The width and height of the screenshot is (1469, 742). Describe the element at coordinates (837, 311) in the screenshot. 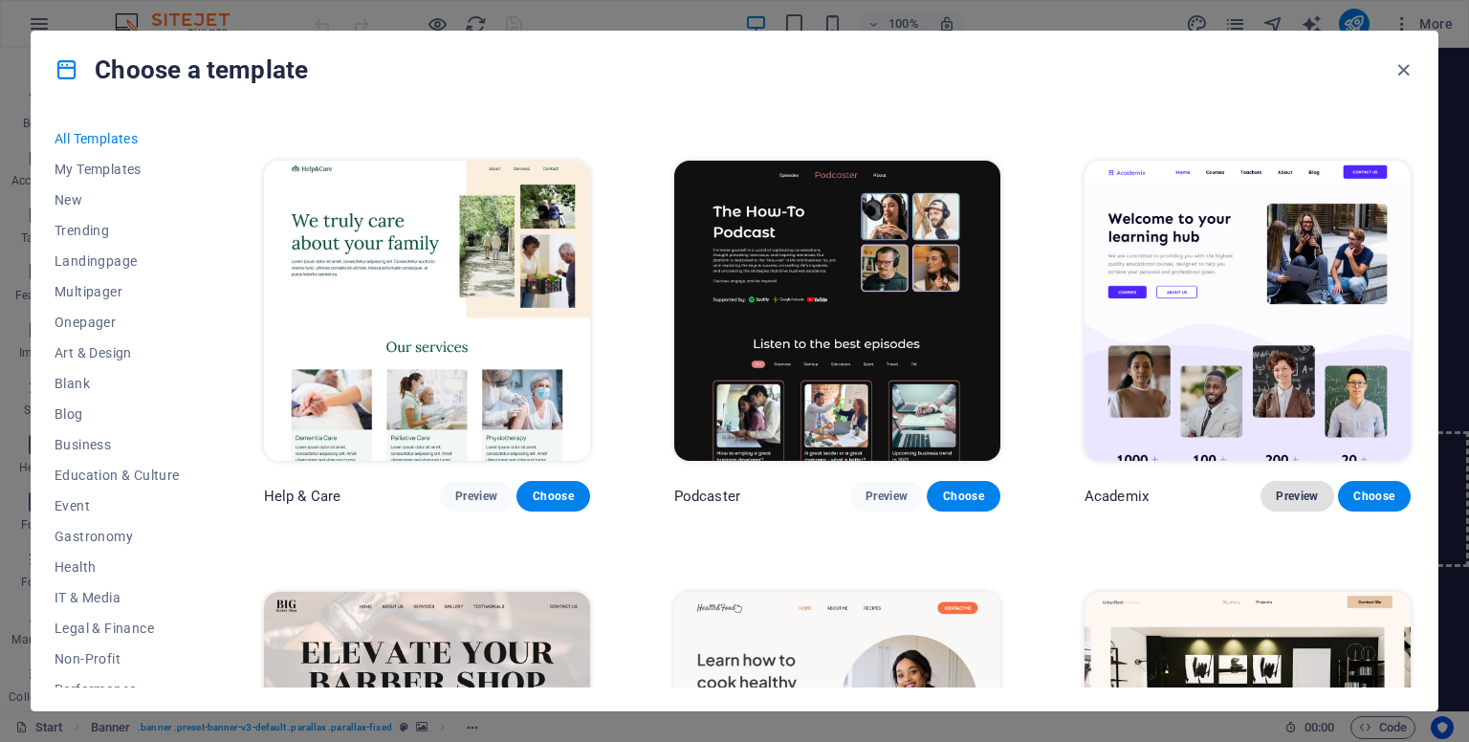

I see `img: Podcaster` at that location.